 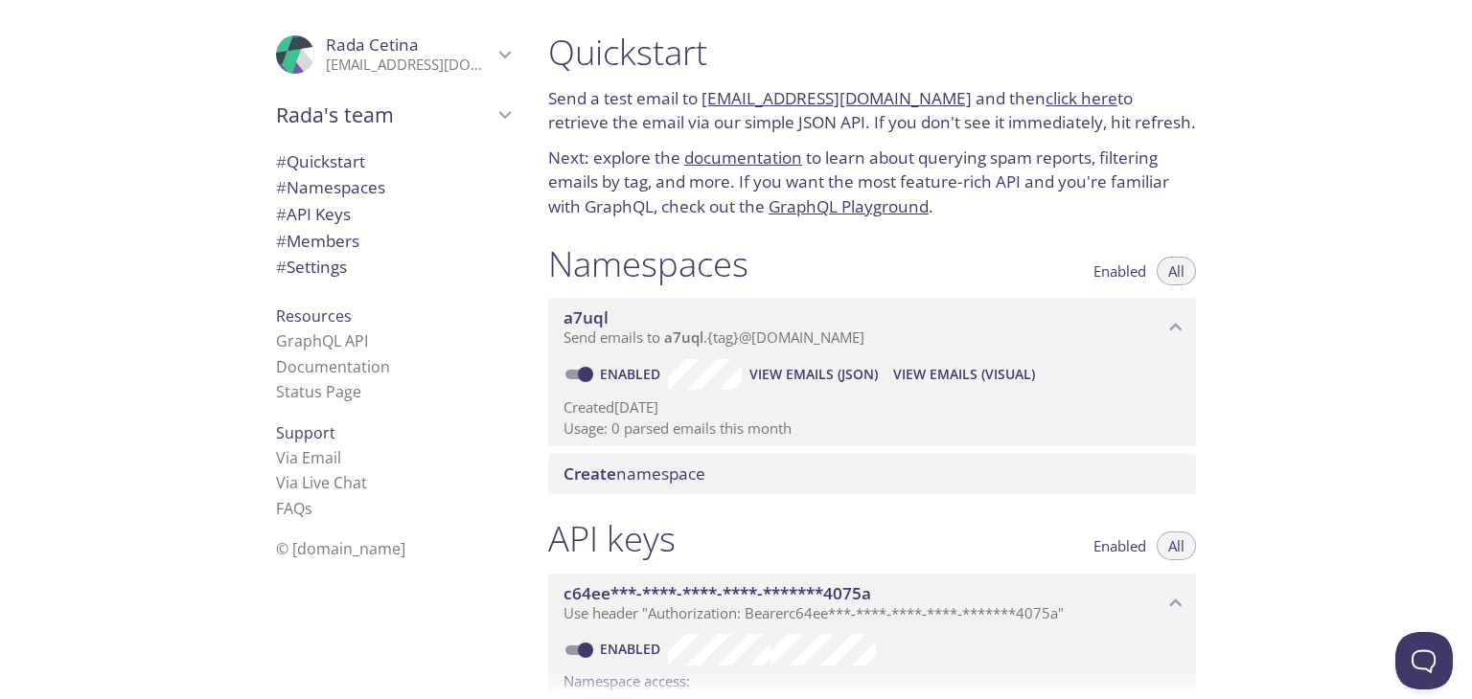 What do you see at coordinates (313, 316) in the screenshot?
I see `span: Resources` at bounding box center [313, 316].